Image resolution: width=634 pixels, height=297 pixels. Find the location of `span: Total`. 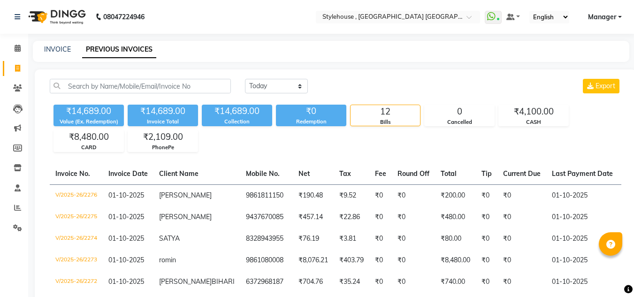

span: Total is located at coordinates (449, 174).